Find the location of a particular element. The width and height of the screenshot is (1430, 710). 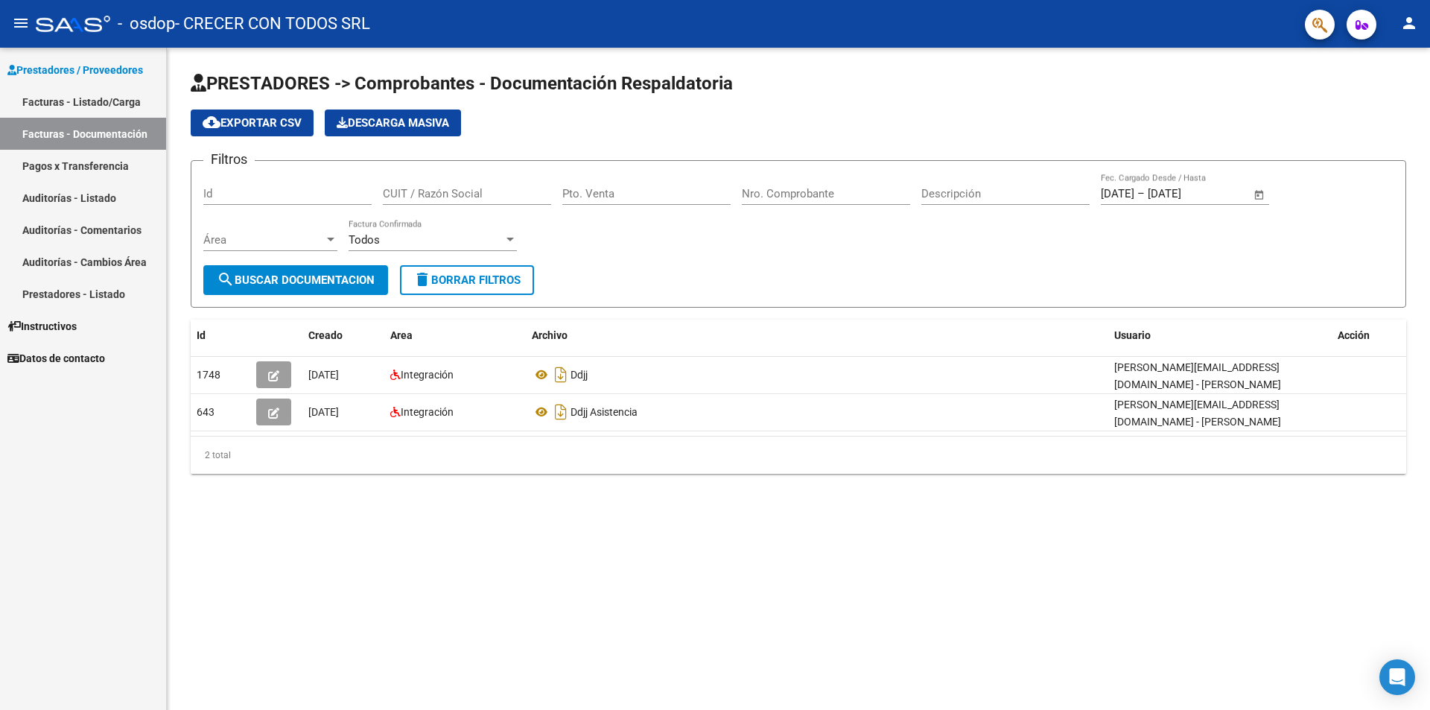

span: Usuario is located at coordinates (1132, 335).